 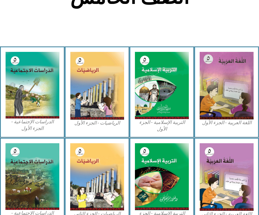 I want to click on figcaption: الرياضيات - الجزء الأول​, so click(x=97, y=123).